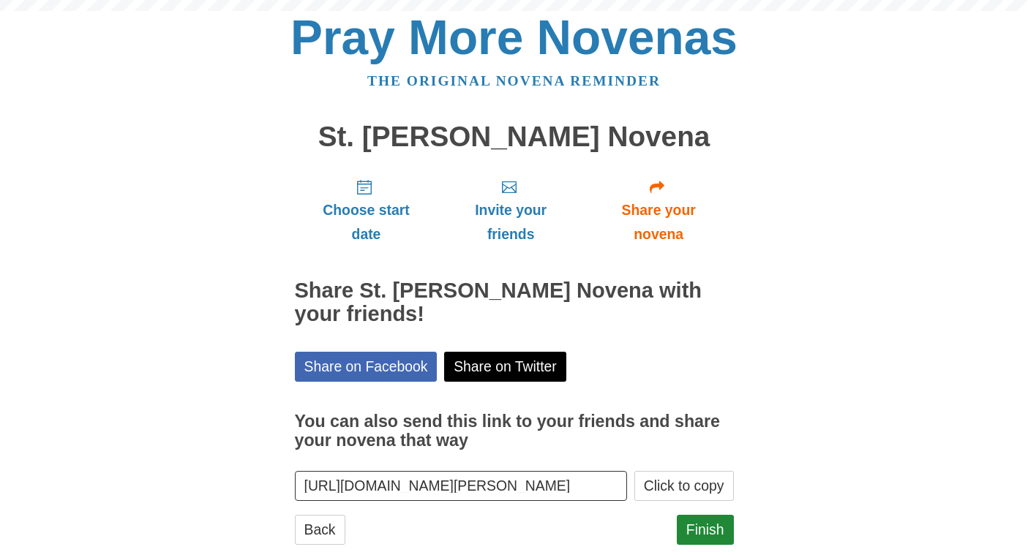 The width and height of the screenshot is (1028, 555). What do you see at coordinates (367, 210) in the screenshot?
I see `a: Choose start date` at bounding box center [367, 210].